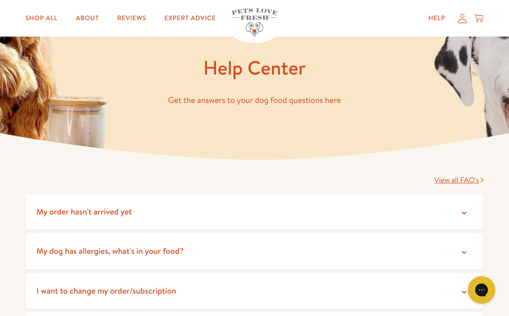 The image size is (509, 316). What do you see at coordinates (456, 180) in the screenshot?
I see `span: View all FAQ's` at bounding box center [456, 180].